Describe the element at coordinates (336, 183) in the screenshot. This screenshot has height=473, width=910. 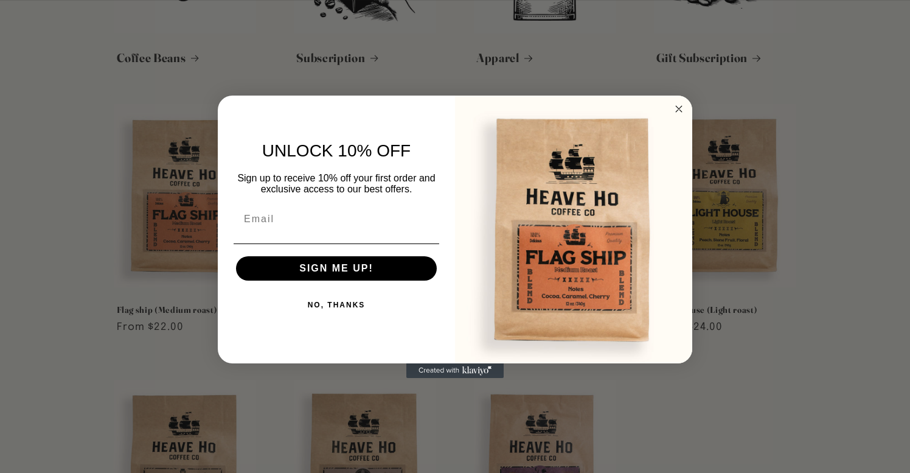
I see `span: Sign up to receive 10% off your first order and exclusive access to our best offers.` at that location.